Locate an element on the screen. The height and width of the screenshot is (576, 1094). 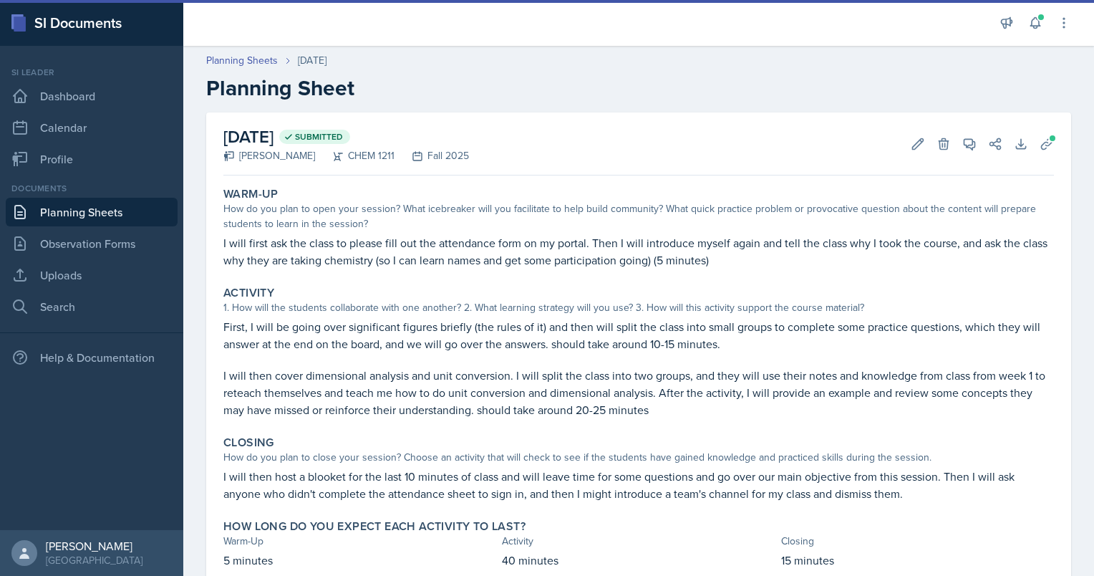
label: Closing is located at coordinates (248, 443).